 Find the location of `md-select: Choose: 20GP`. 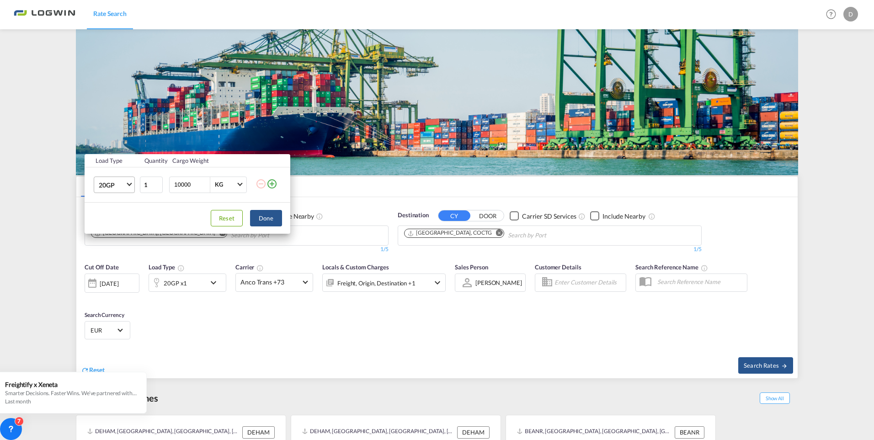

md-select: Choose: 20GP is located at coordinates (114, 185).